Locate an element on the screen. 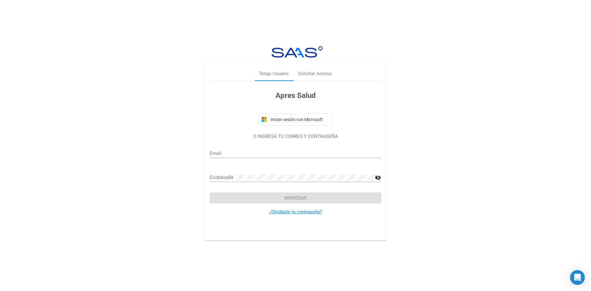 The width and height of the screenshot is (591, 291). p: O INGRESÁ TU CORREO Y CONTRASEÑA is located at coordinates (295, 136).